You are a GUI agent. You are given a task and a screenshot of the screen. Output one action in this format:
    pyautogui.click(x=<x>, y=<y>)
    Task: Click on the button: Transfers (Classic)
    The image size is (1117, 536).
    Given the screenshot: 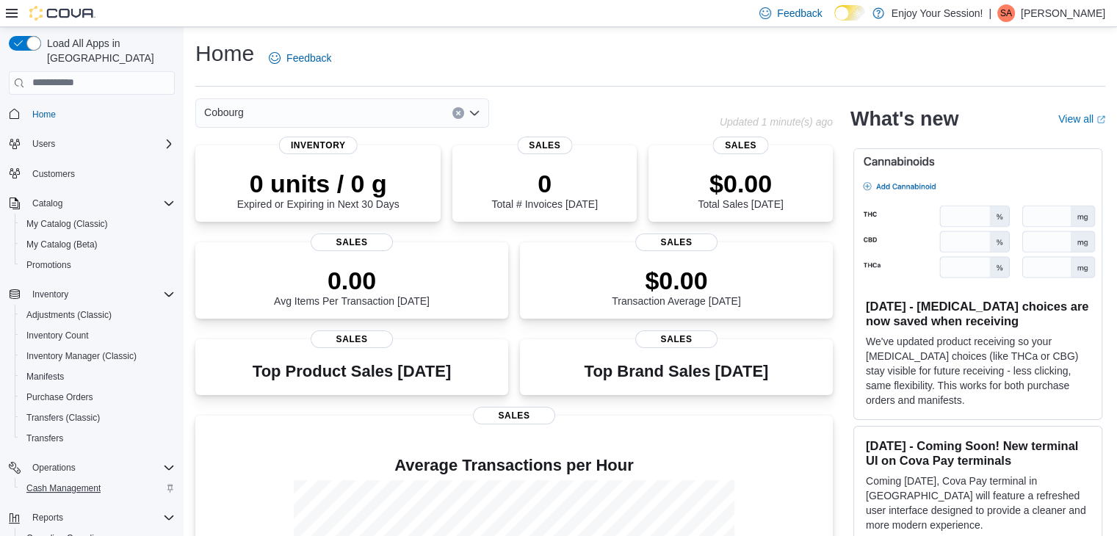 What is the action you would take?
    pyautogui.click(x=98, y=418)
    